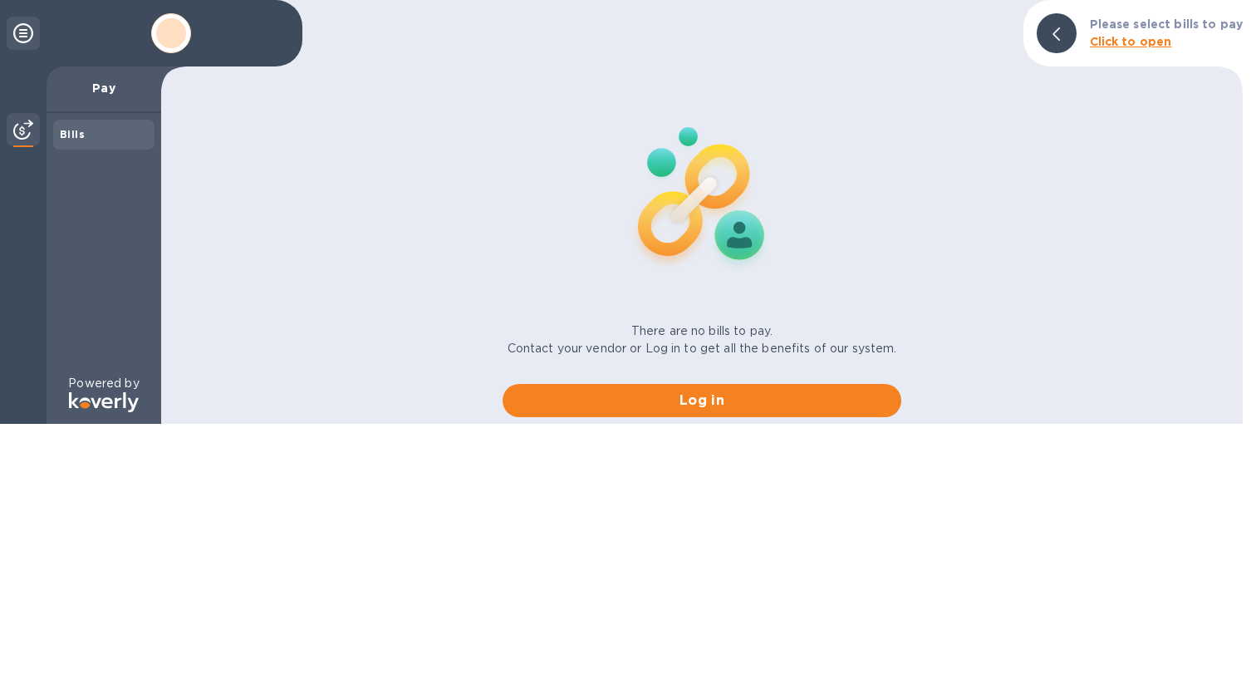 This screenshot has width=1256, height=684. I want to click on b: Please select bills to pay, so click(1166, 24).